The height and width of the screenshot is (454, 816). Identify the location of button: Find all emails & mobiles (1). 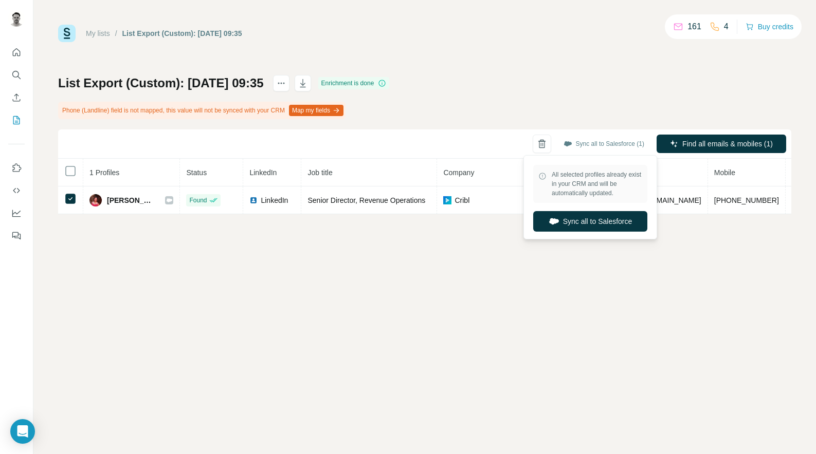
(721, 144).